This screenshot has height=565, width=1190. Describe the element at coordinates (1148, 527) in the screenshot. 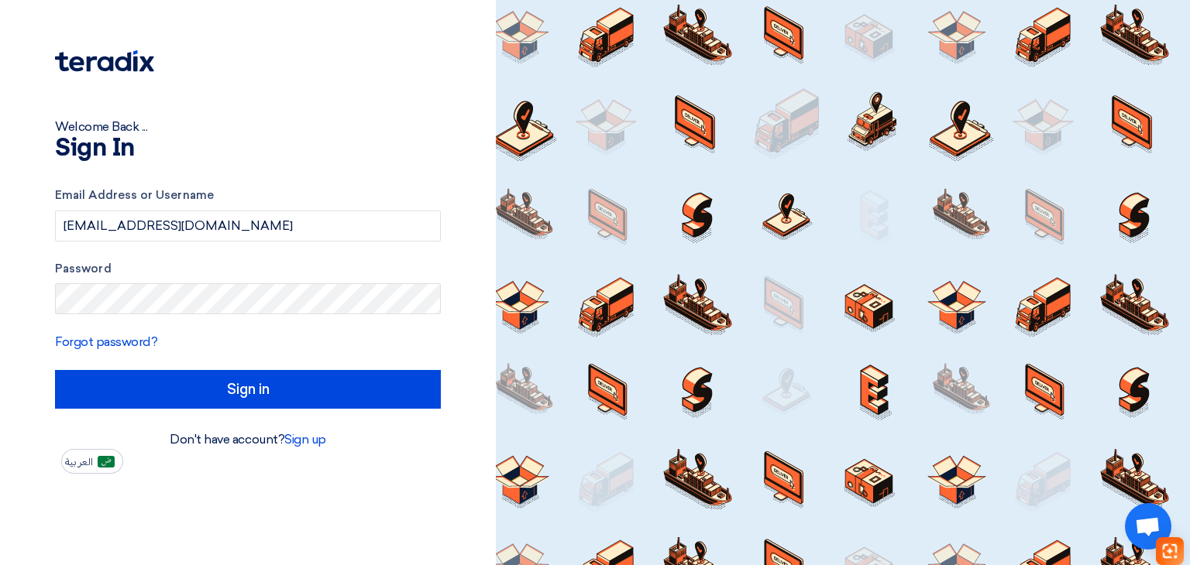

I see `div: Open chat` at that location.